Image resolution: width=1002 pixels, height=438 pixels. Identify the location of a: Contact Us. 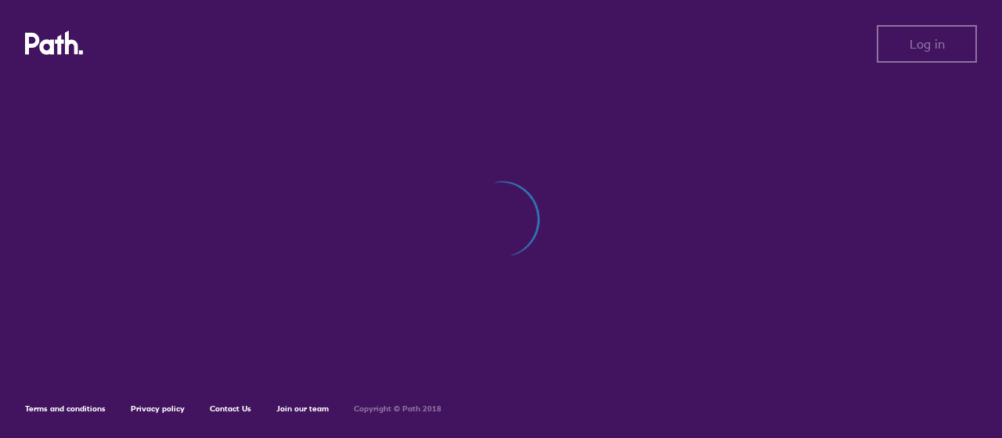
(230, 408).